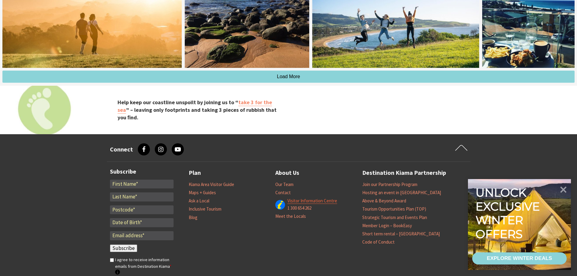  I want to click on a: Member Login – BookEasy, so click(387, 226).